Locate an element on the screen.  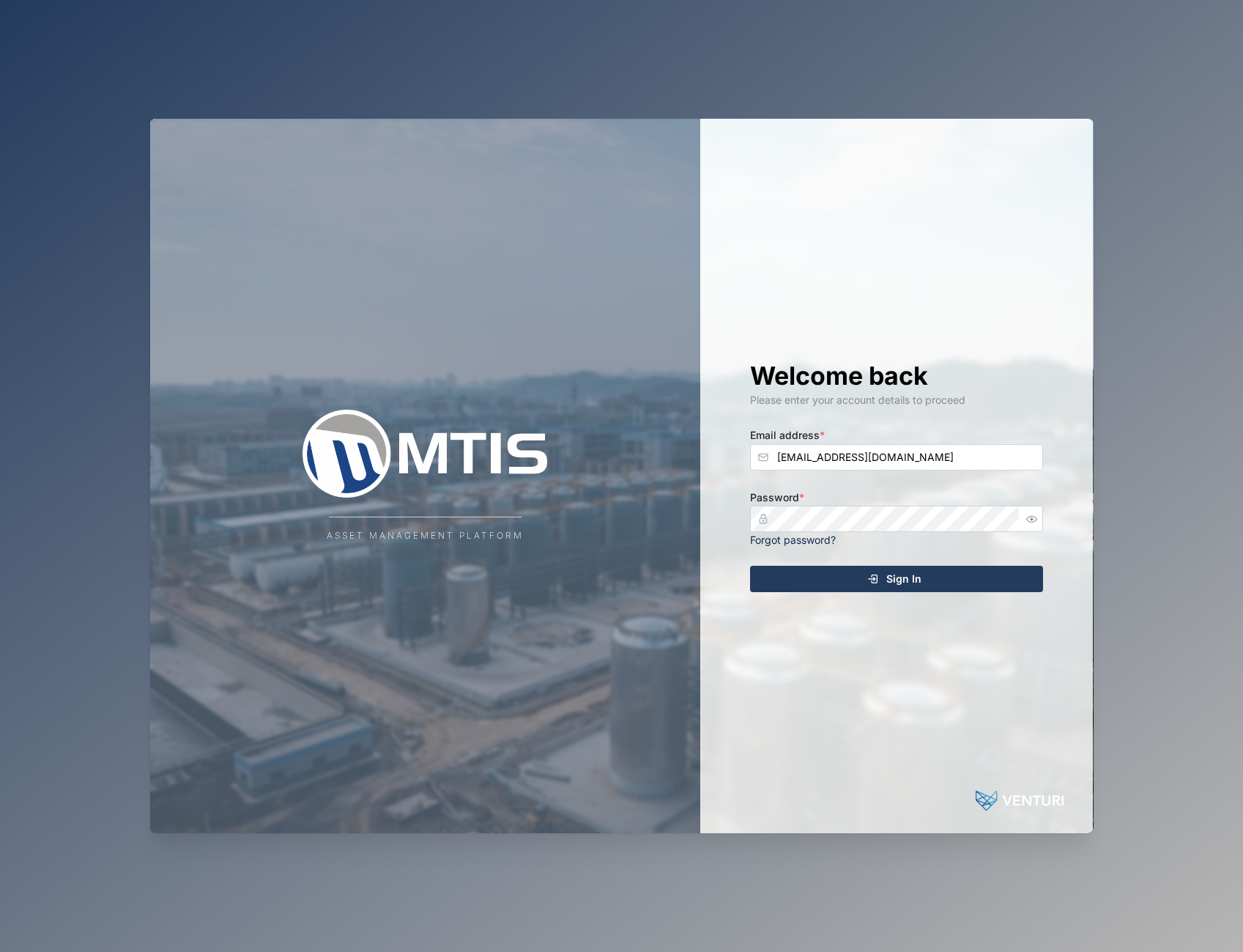
button: Sign In is located at coordinates (897, 579).